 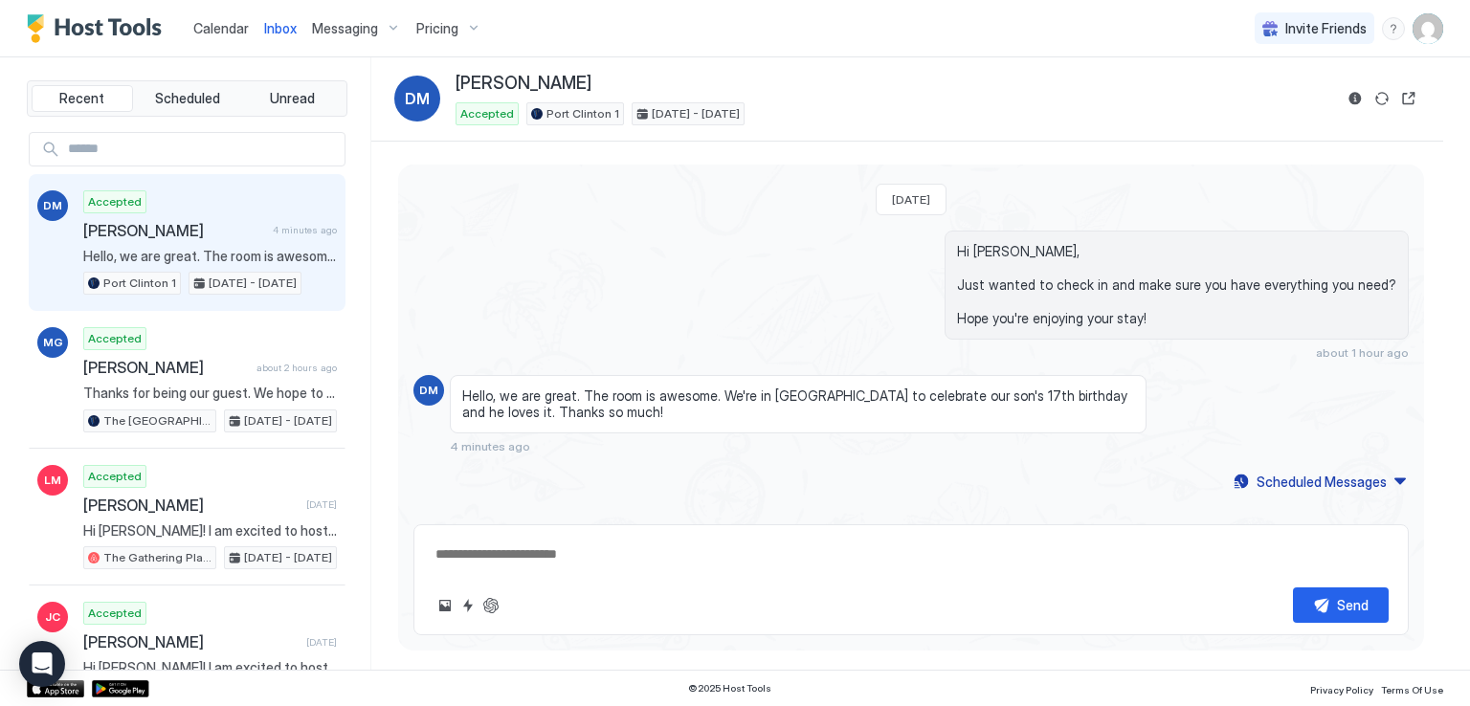 What do you see at coordinates (1322, 481) in the screenshot?
I see `div: Scheduled Messages` at bounding box center [1322, 481].